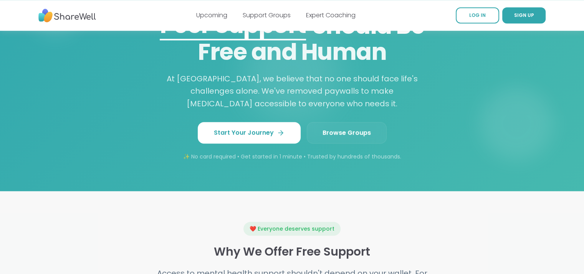 This screenshot has height=274, width=584. I want to click on div: ❤️ Everyone deserves support, so click(292, 229).